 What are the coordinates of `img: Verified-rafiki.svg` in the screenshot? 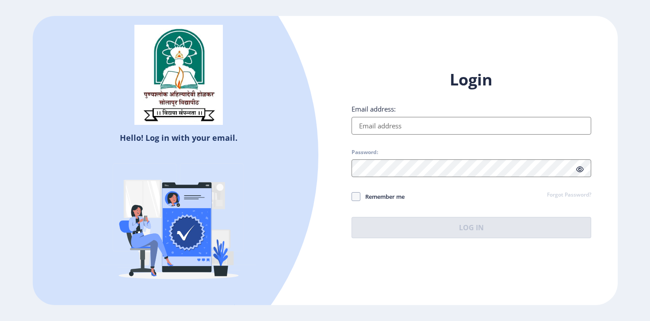 It's located at (179, 224).